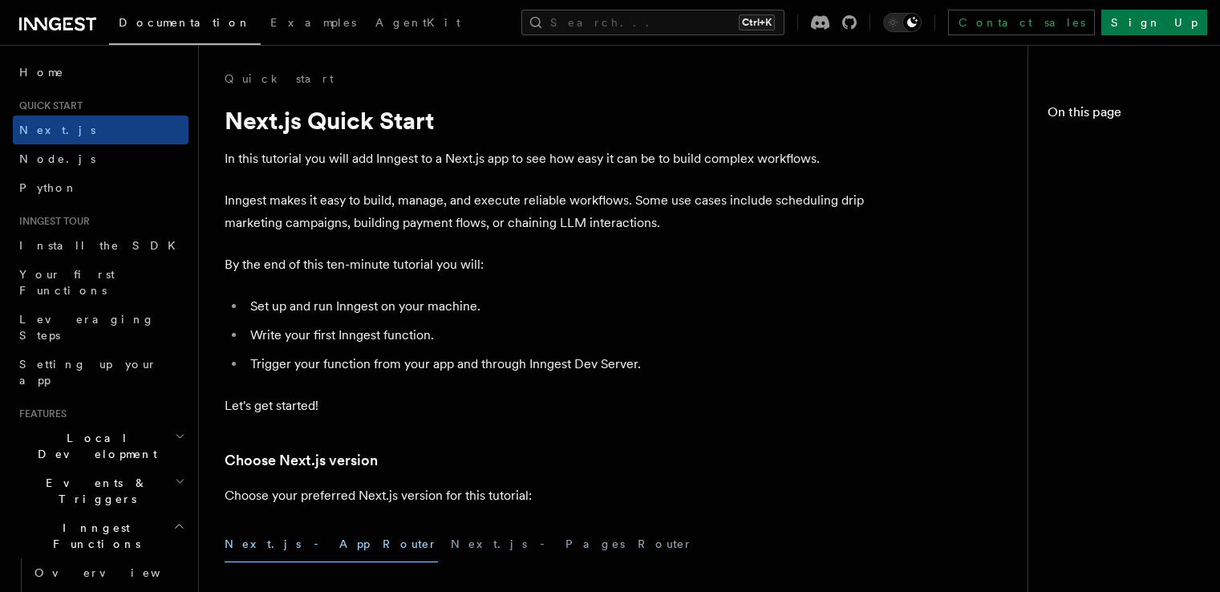 The height and width of the screenshot is (592, 1220). I want to click on p: Choose your preferred Next.js version for this tutorial:, so click(545, 496).